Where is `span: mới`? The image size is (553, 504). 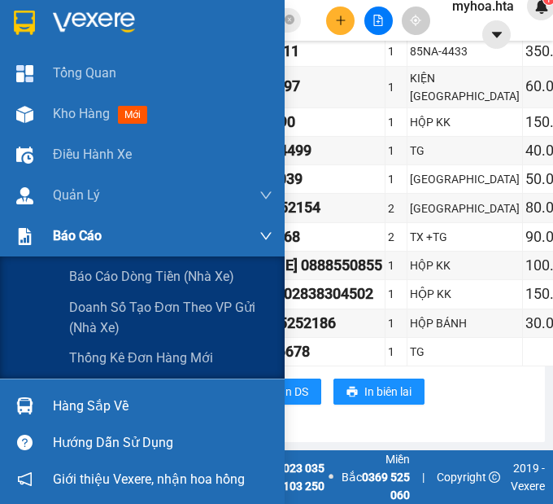
span: mới is located at coordinates (133, 115).